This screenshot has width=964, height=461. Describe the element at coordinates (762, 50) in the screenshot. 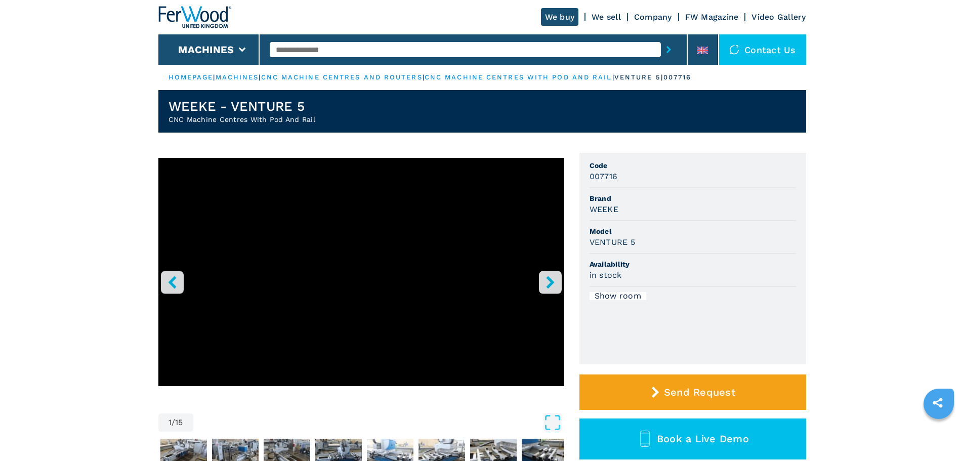

I see `div: Contact us` at that location.